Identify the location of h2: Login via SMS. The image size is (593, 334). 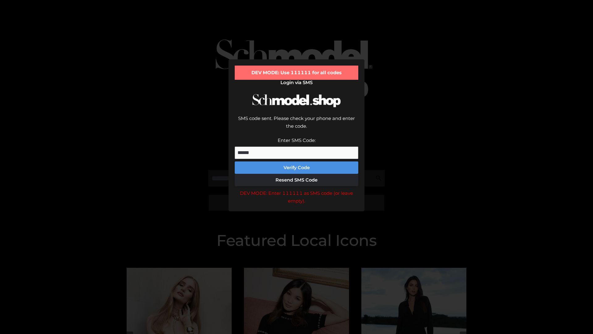
(297, 82).